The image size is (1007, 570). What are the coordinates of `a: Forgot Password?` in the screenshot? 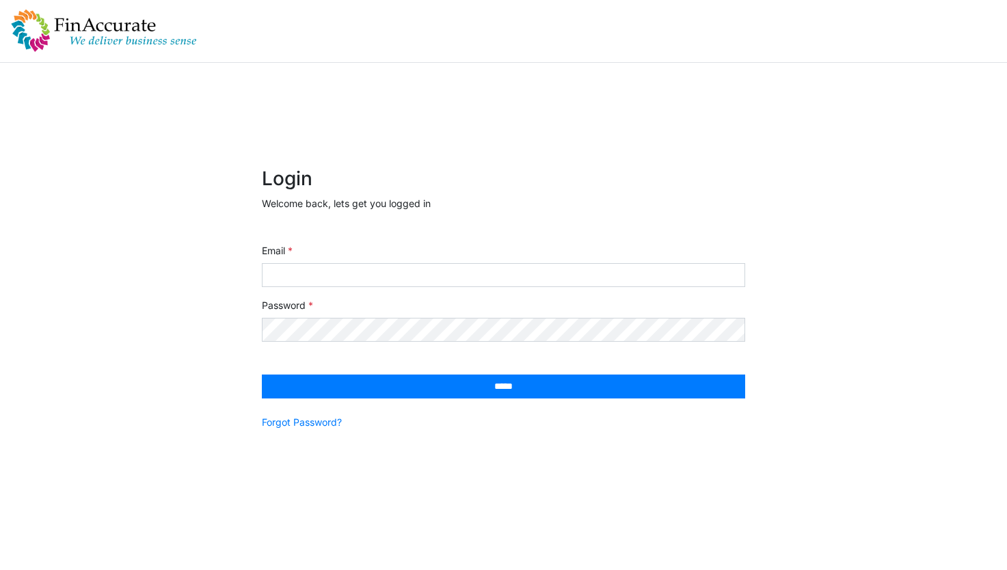 It's located at (301, 422).